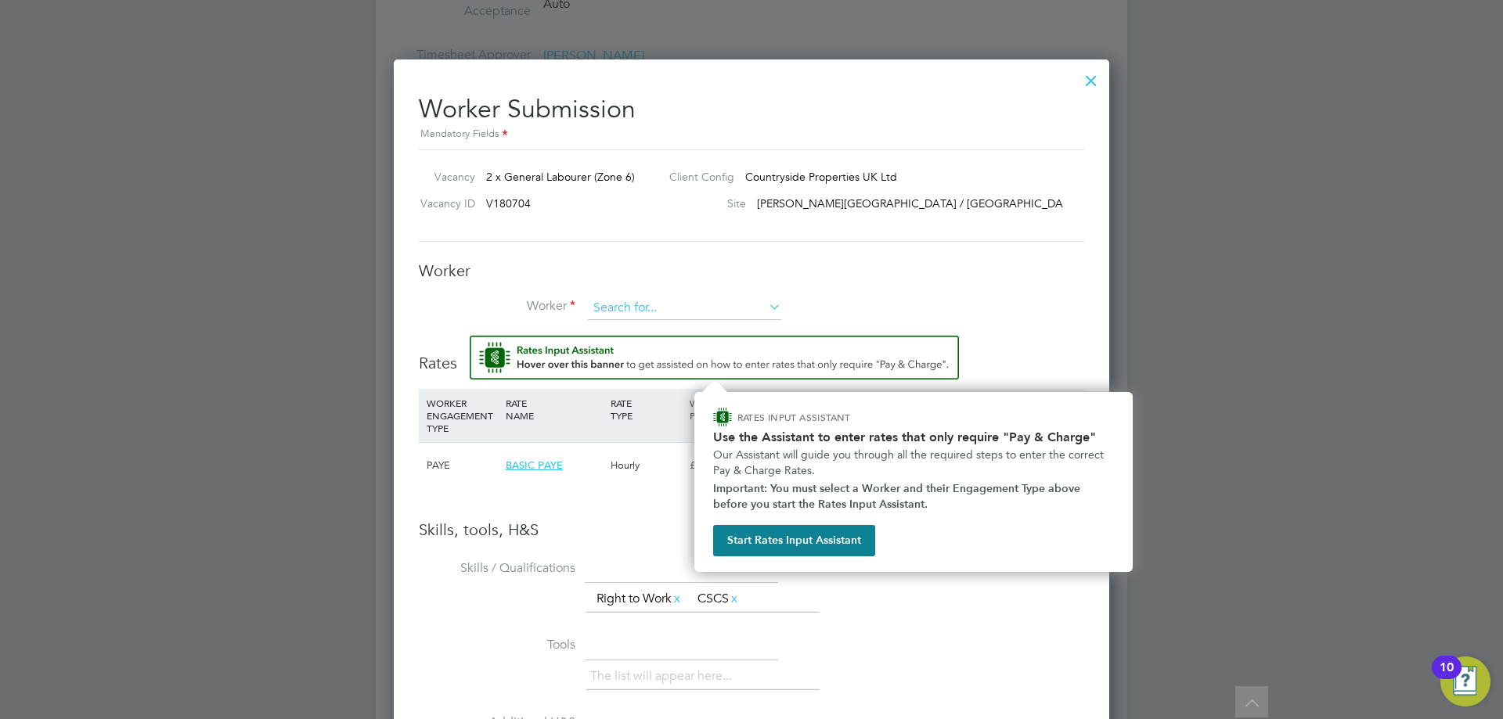 This screenshot has height=719, width=1503. What do you see at coordinates (725, 466) in the screenshot?
I see `div: £12.60` at bounding box center [725, 466].